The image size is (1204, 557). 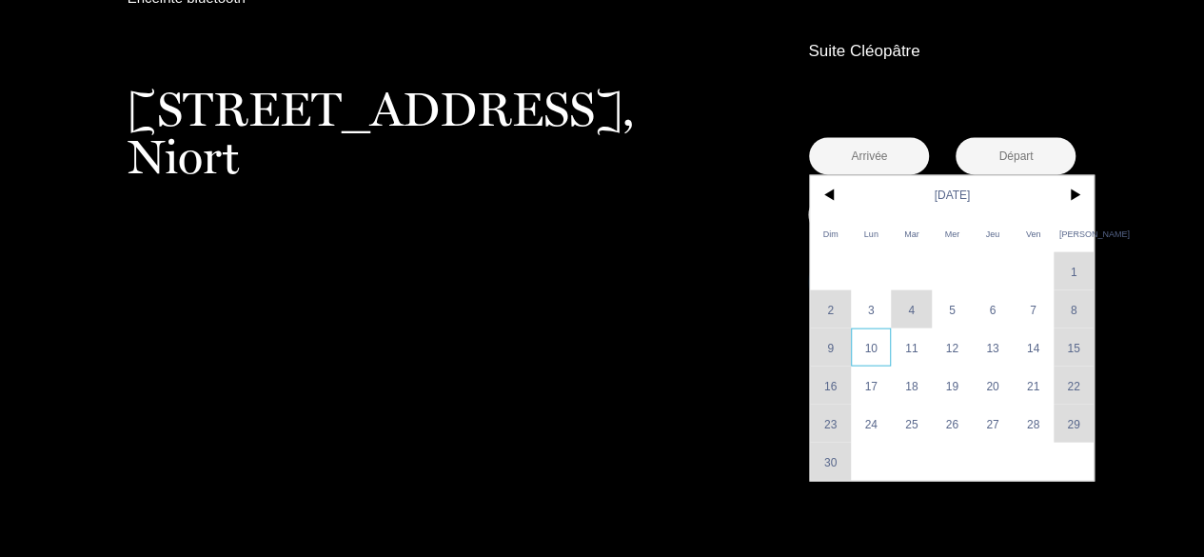 What do you see at coordinates (869, 156) in the screenshot?
I see `input: Arrivée` at bounding box center [869, 156].